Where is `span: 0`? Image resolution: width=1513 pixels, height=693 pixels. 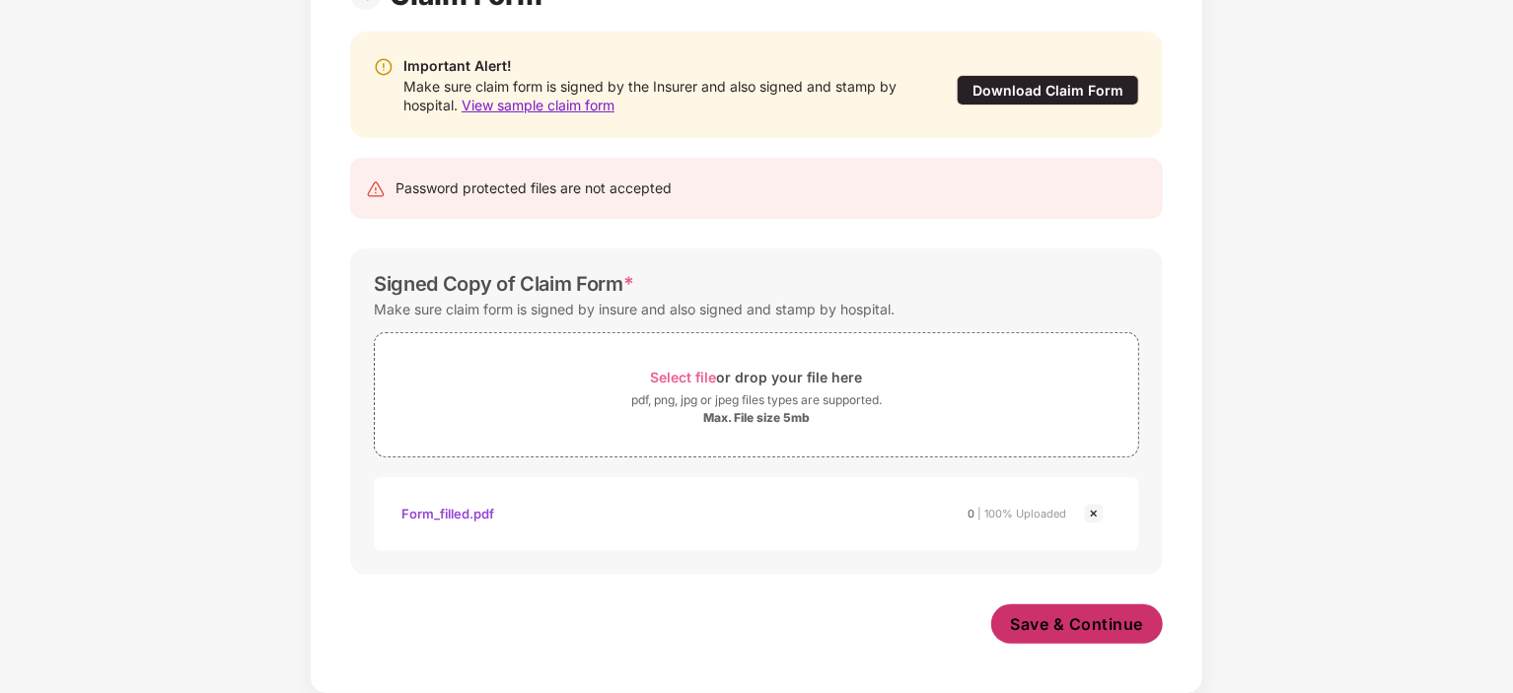
span: 0 is located at coordinates (970, 514).